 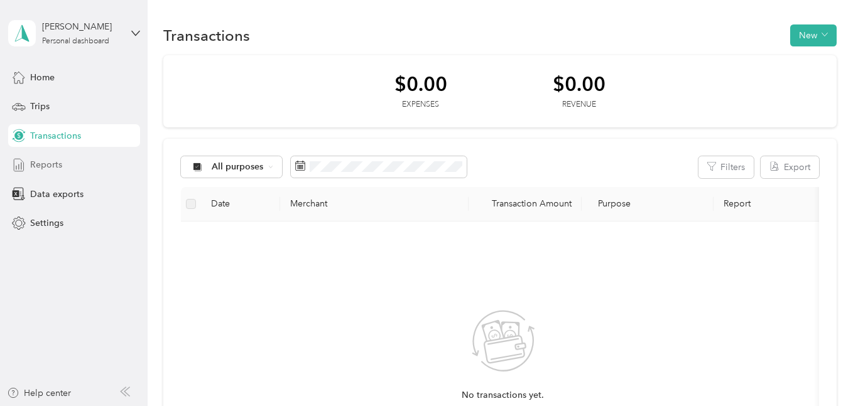 What do you see at coordinates (57, 194) in the screenshot?
I see `span: Data exports` at bounding box center [57, 194].